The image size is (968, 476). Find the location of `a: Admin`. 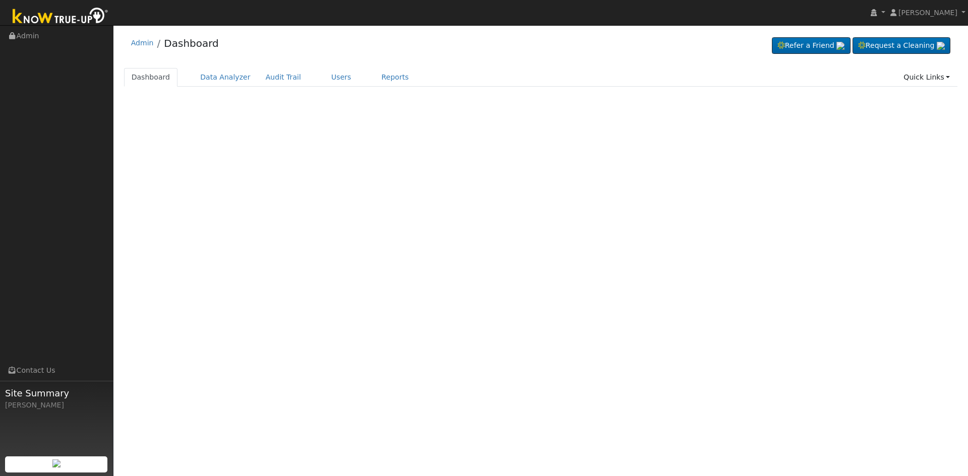

a: Admin is located at coordinates (142, 43).